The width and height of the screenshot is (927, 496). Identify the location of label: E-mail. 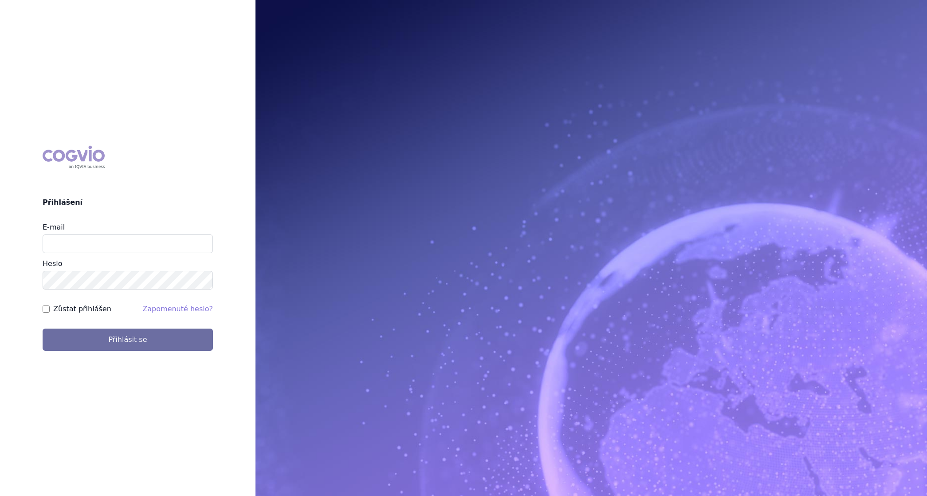
(54, 227).